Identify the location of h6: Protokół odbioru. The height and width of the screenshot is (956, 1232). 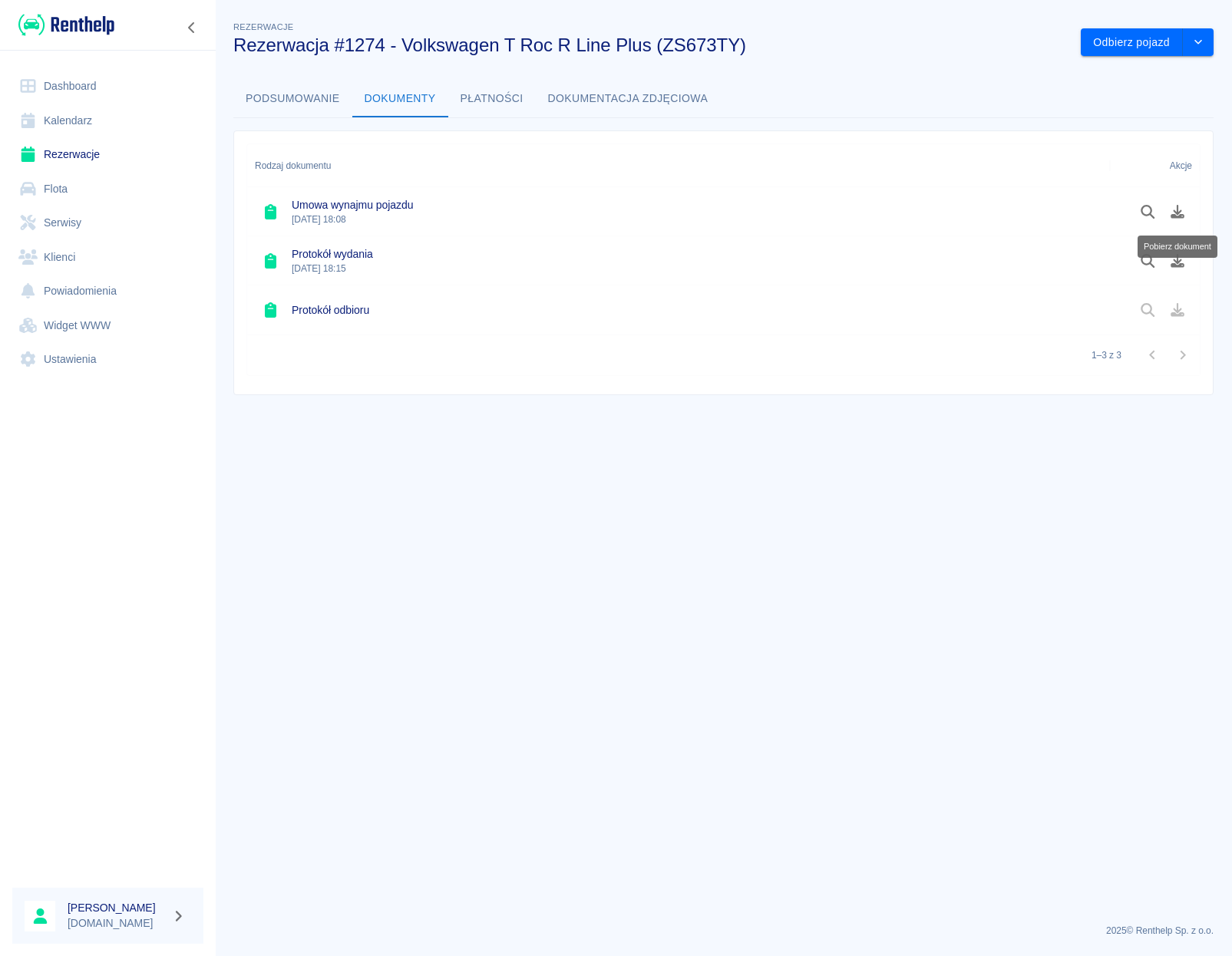
(330, 310).